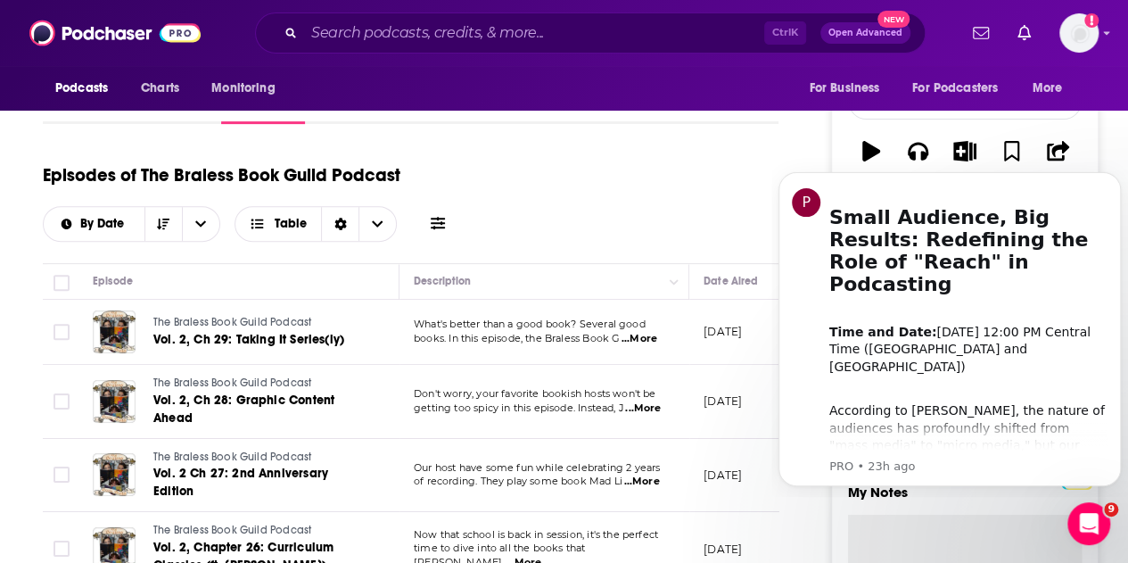 Image resolution: width=1128 pixels, height=563 pixels. Describe the element at coordinates (243, 408) in the screenshot. I see `span: Vol. 2, Ch 28: Graphic Content Ahead` at that location.